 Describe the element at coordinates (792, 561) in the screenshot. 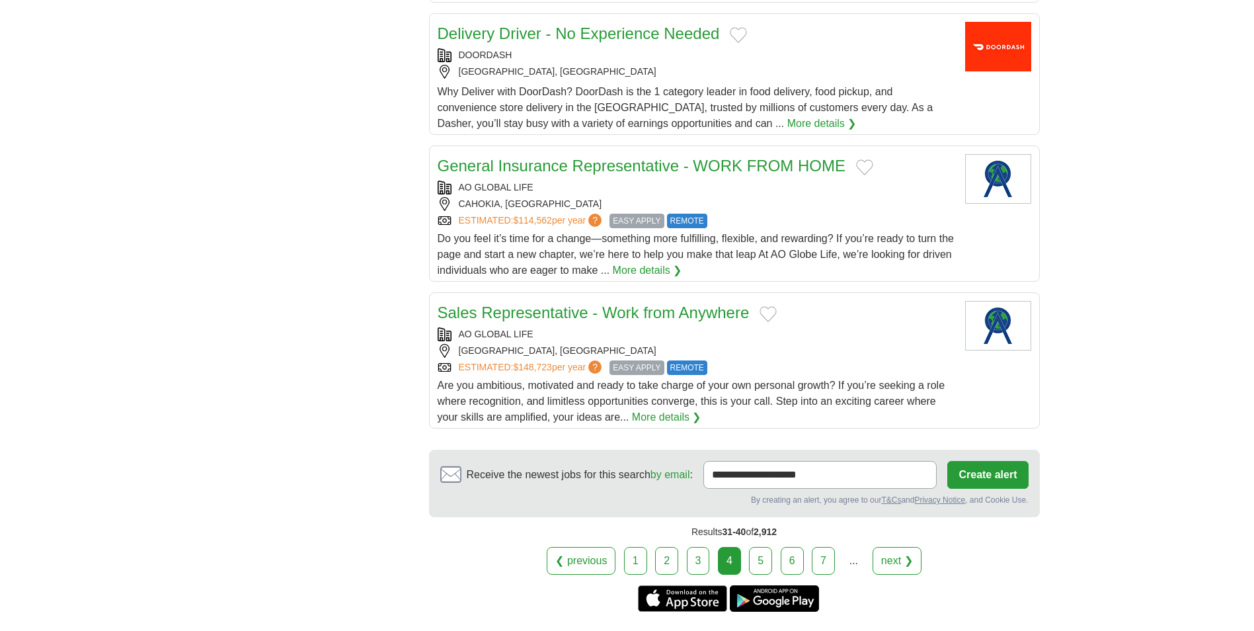

I see `a: 6` at that location.